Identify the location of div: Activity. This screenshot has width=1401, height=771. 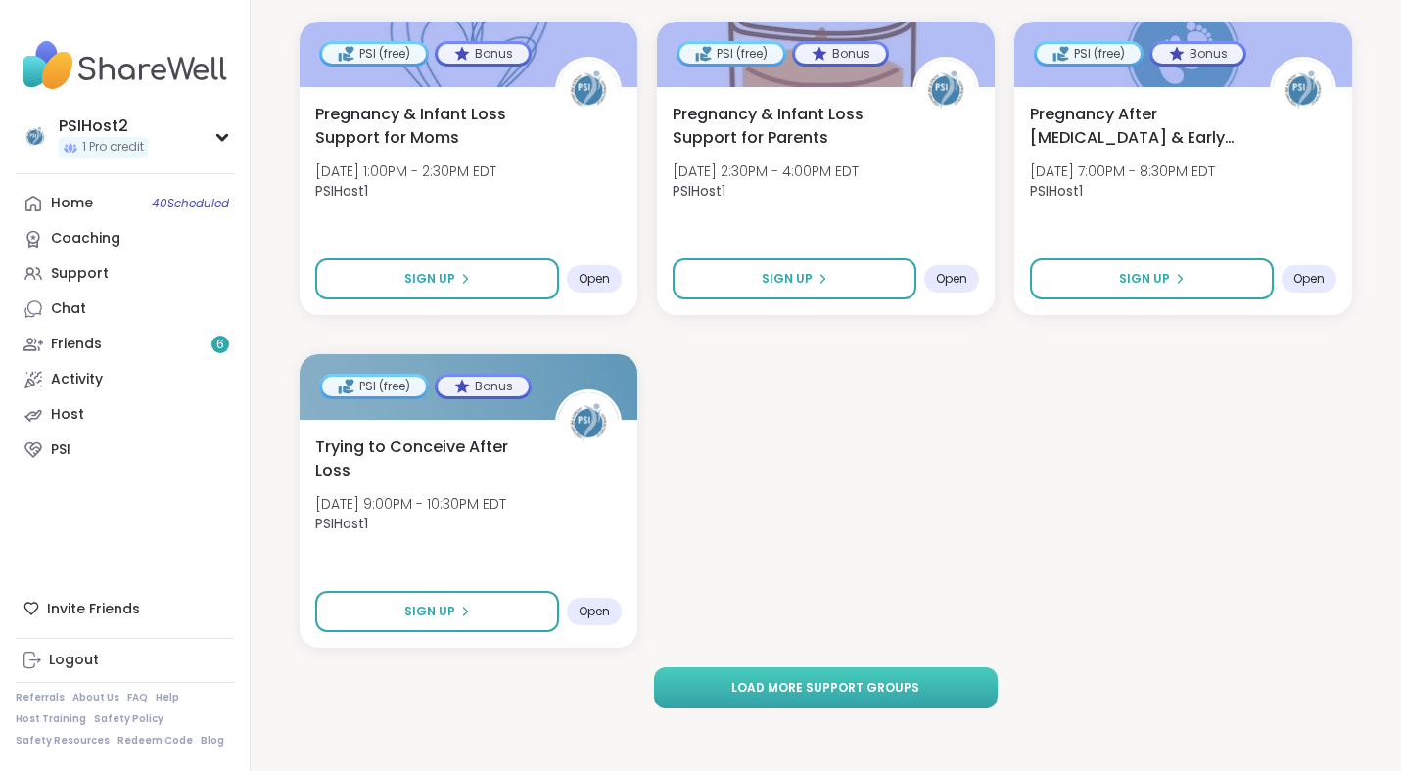
(76, 380).